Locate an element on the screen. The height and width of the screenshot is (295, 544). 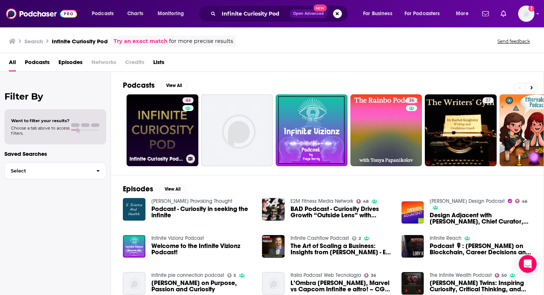
h2: Episodes is located at coordinates (138, 189).